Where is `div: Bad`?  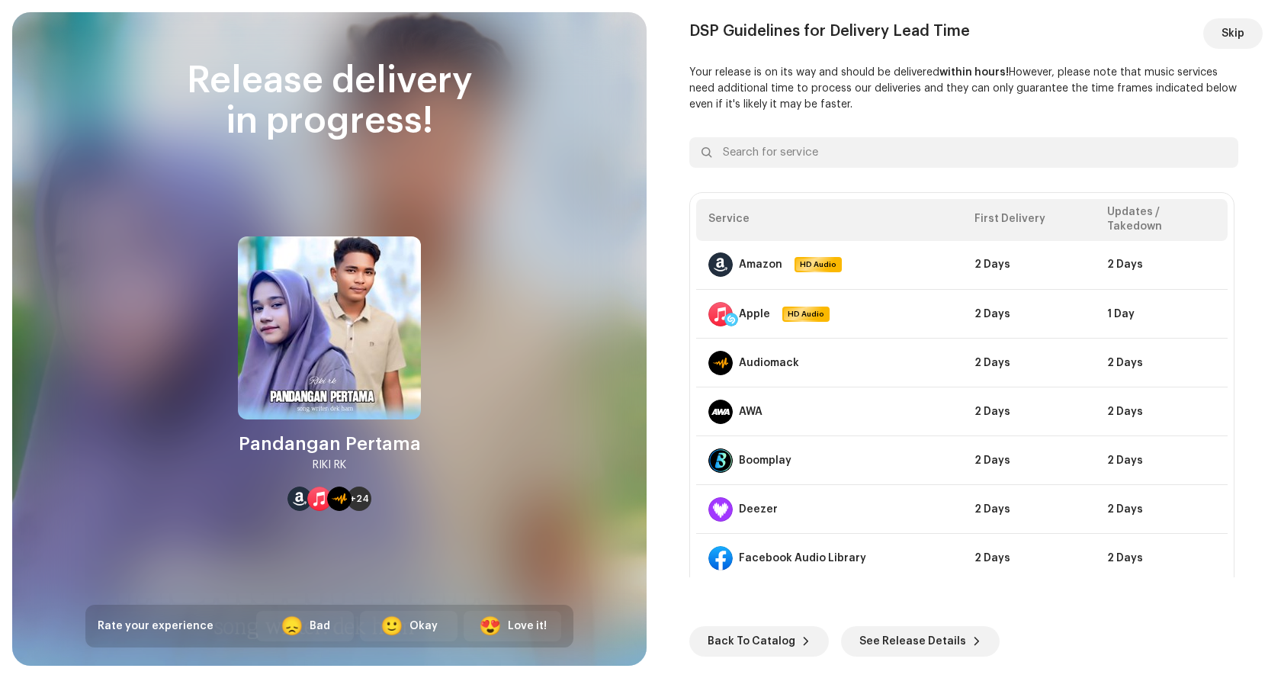 div: Bad is located at coordinates (320, 626).